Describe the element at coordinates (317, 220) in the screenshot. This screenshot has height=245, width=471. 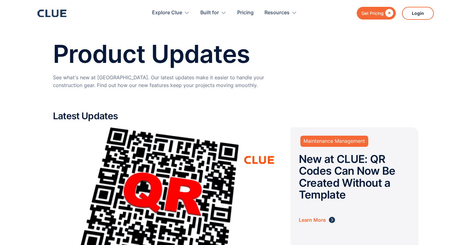
I see `a: Learn More` at that location.